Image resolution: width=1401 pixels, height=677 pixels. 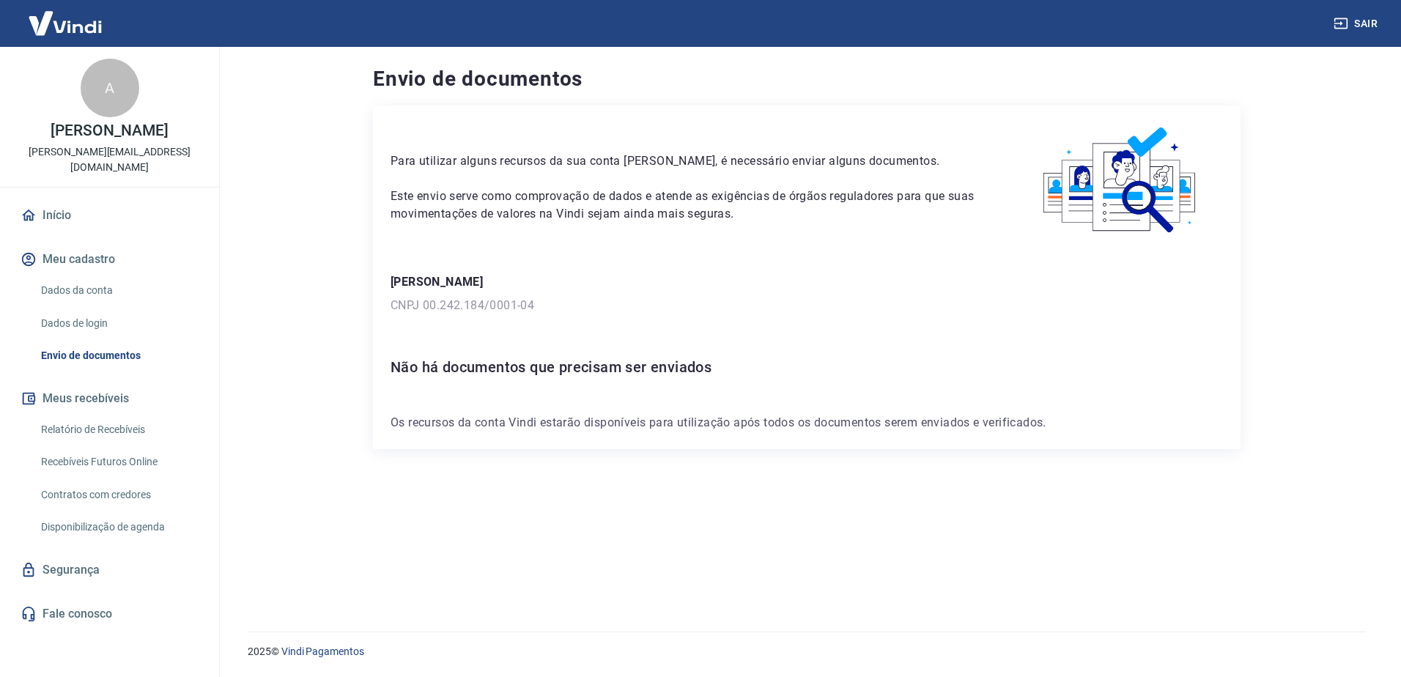 I want to click on button: Meu cadastro, so click(x=109, y=259).